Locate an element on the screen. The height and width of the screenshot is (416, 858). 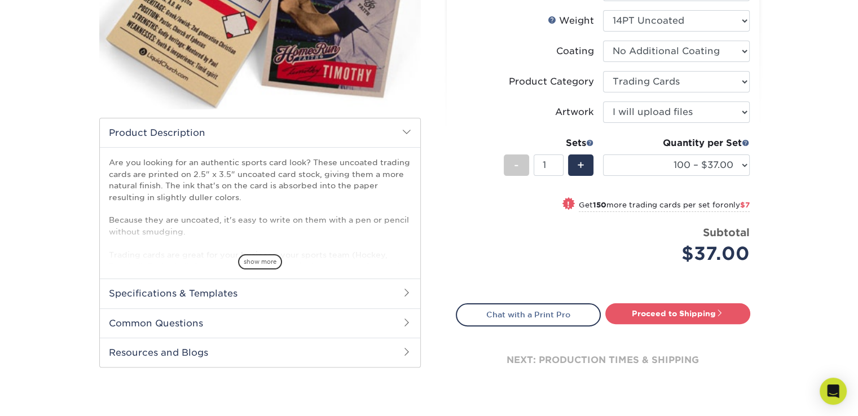
div: Product Category is located at coordinates (551, 82).